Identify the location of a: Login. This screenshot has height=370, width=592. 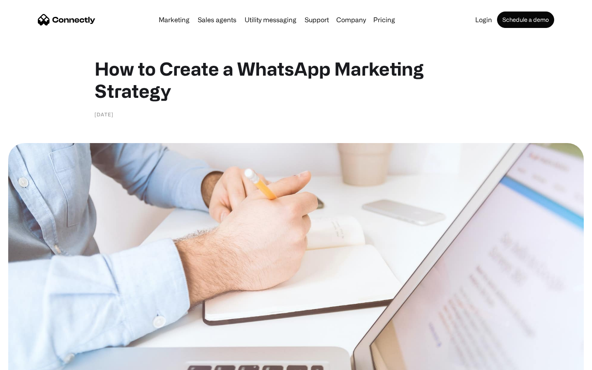
(483, 20).